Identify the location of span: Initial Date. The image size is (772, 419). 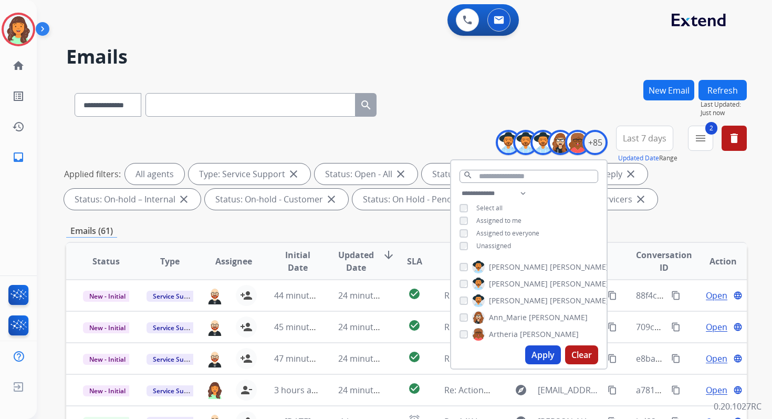
(297, 261).